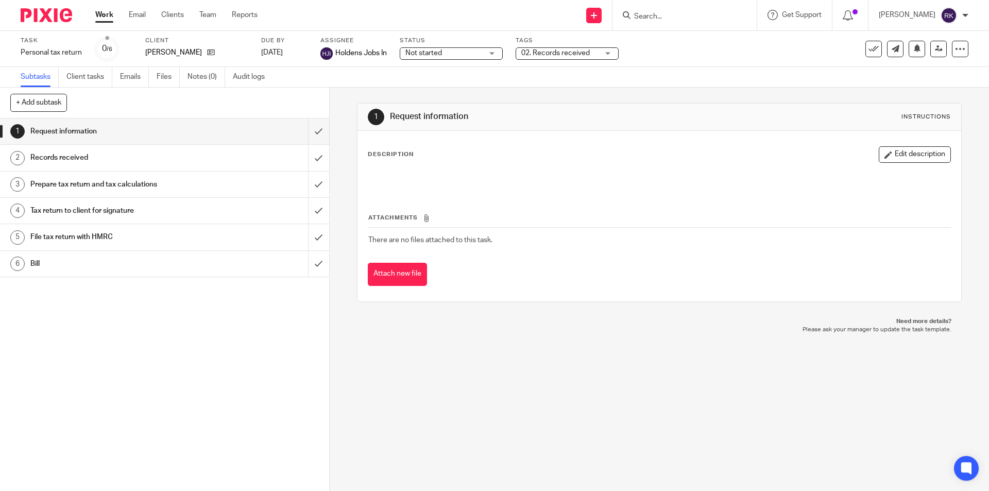 This screenshot has width=989, height=491. What do you see at coordinates (391, 155) in the screenshot?
I see `p: Description` at bounding box center [391, 155].